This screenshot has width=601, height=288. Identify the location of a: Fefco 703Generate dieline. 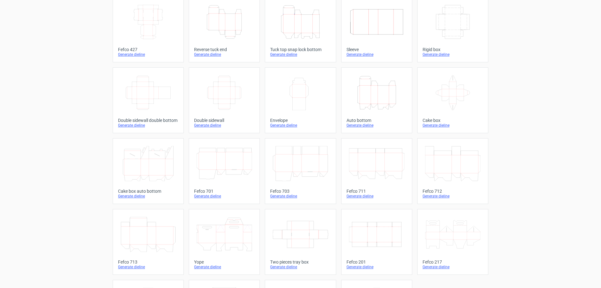
(300, 171).